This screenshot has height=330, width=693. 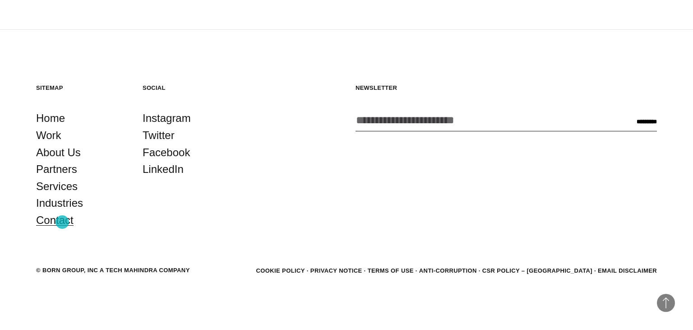 I want to click on a: Facebook, so click(x=166, y=152).